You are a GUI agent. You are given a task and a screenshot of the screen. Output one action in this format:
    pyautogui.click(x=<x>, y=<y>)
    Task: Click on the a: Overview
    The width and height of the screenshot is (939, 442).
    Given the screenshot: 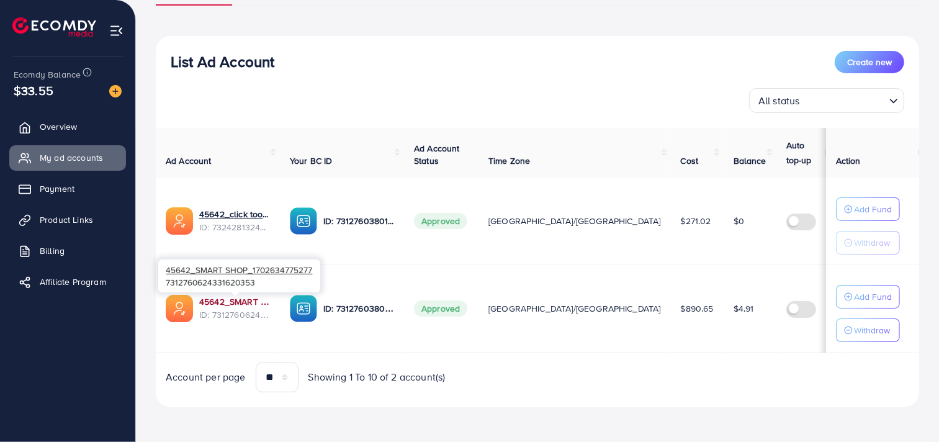 What is the action you would take?
    pyautogui.click(x=68, y=127)
    